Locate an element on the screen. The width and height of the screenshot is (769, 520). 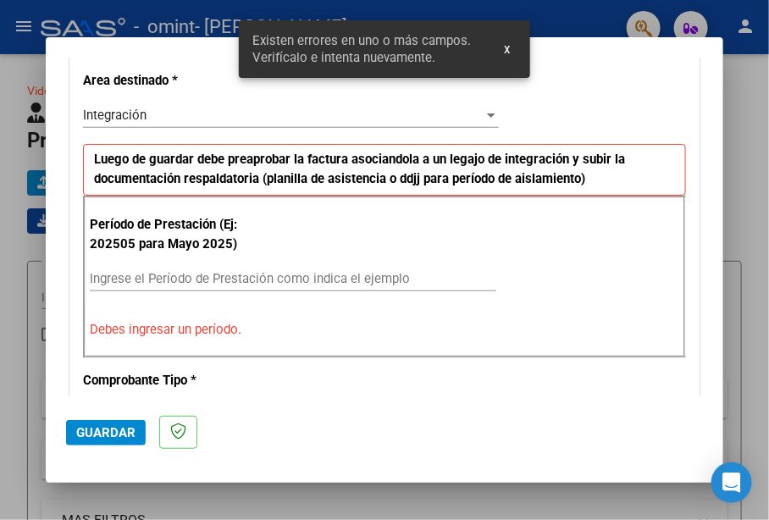
p: Comprobante Tipo * is located at coordinates (174, 380).